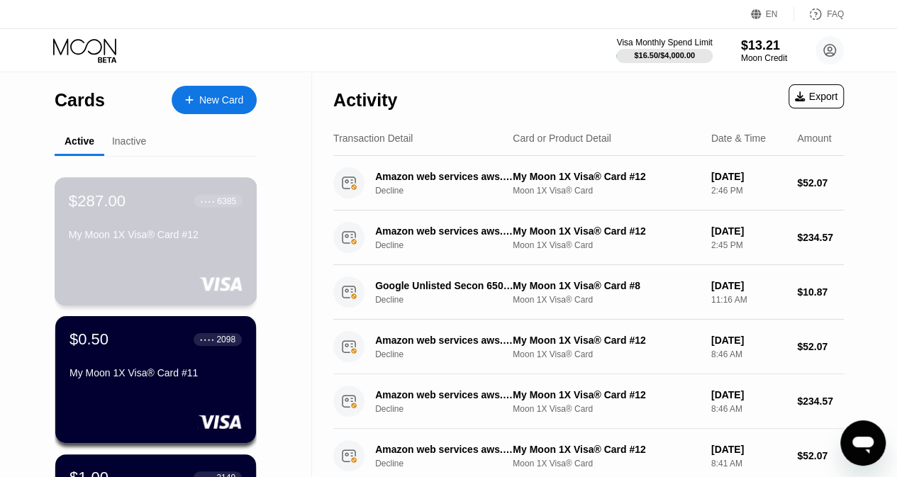  Describe the element at coordinates (79, 141) in the screenshot. I see `div: Active` at that location.